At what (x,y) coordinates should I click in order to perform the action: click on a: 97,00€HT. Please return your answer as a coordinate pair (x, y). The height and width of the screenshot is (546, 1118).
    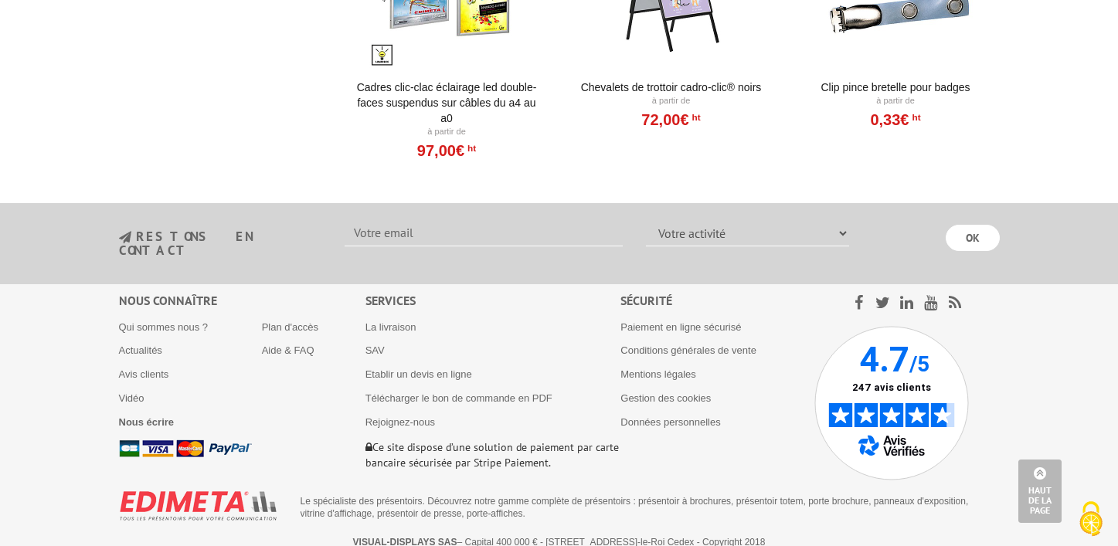
    Looking at the image, I should click on (447, 151).